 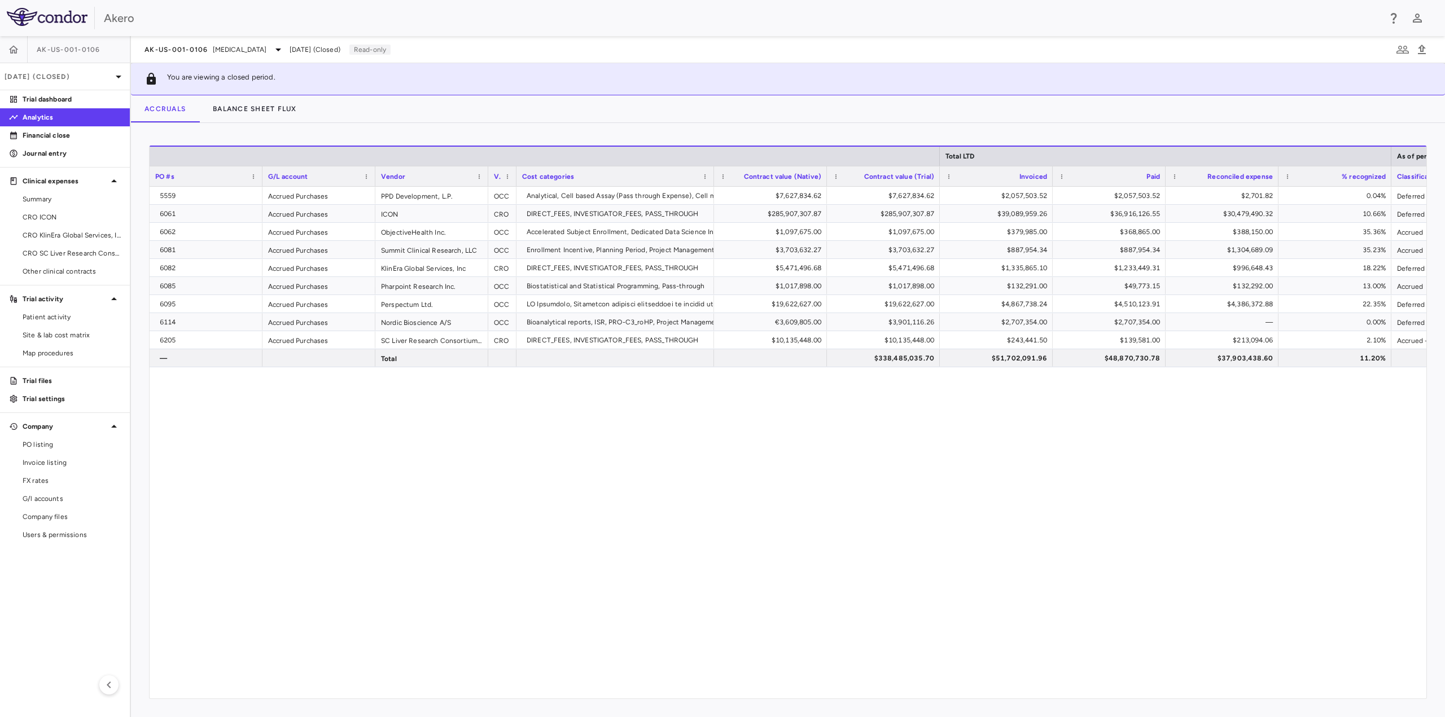 I want to click on div: $213,094.06, so click(x=1224, y=340).